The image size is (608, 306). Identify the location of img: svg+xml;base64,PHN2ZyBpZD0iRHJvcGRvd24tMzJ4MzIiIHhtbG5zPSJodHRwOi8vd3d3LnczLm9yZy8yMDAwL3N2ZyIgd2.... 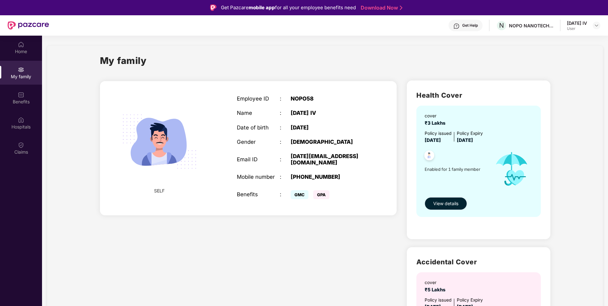
(597, 25).